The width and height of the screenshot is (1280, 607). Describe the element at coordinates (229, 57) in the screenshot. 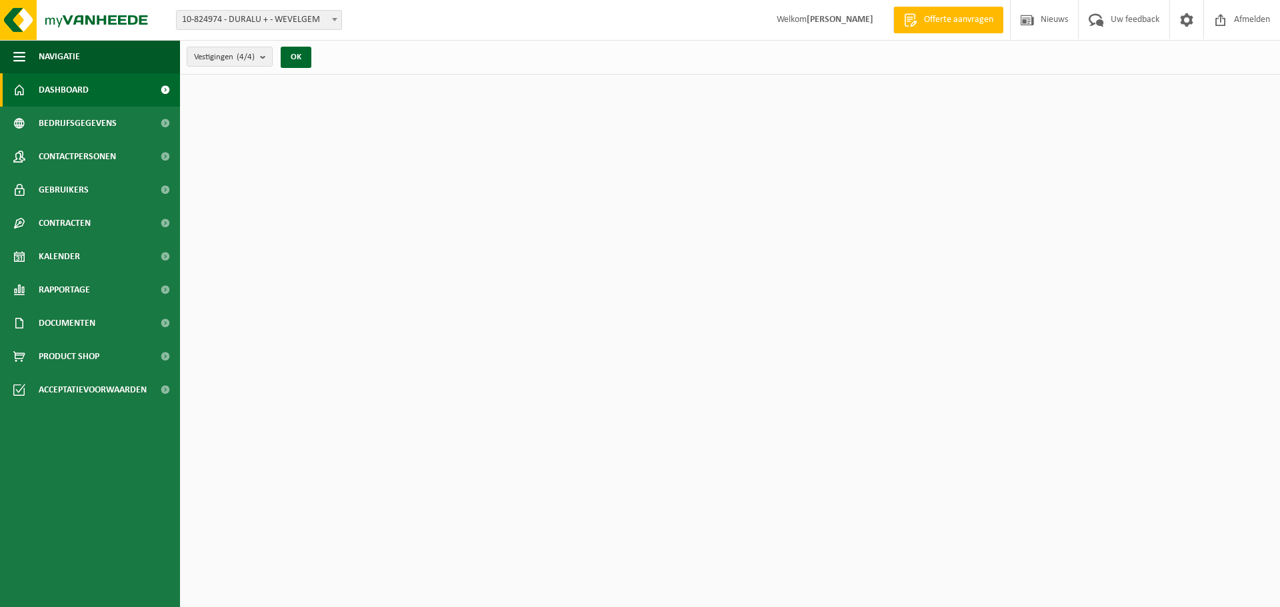

I see `button: Vestigingen(4/4)` at that location.